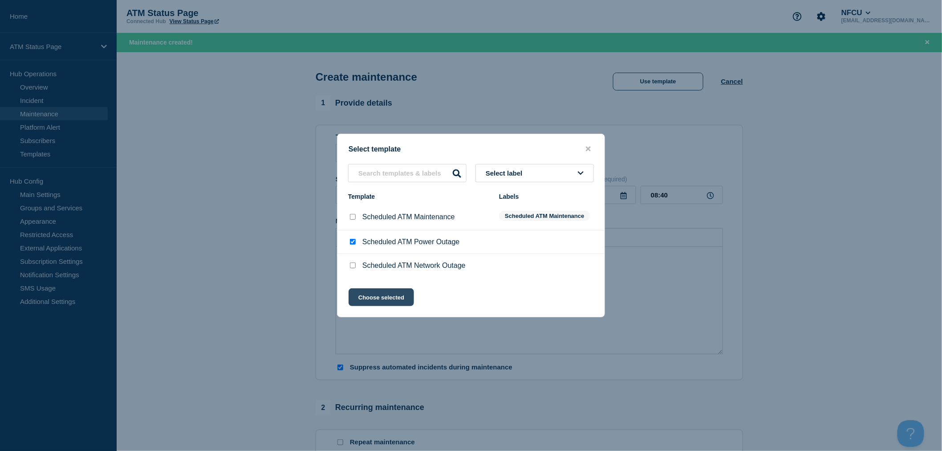 This screenshot has width=942, height=451. Describe the element at coordinates (353, 241) in the screenshot. I see `input: Scheduled ATM Power Outage checkbox` at that location.